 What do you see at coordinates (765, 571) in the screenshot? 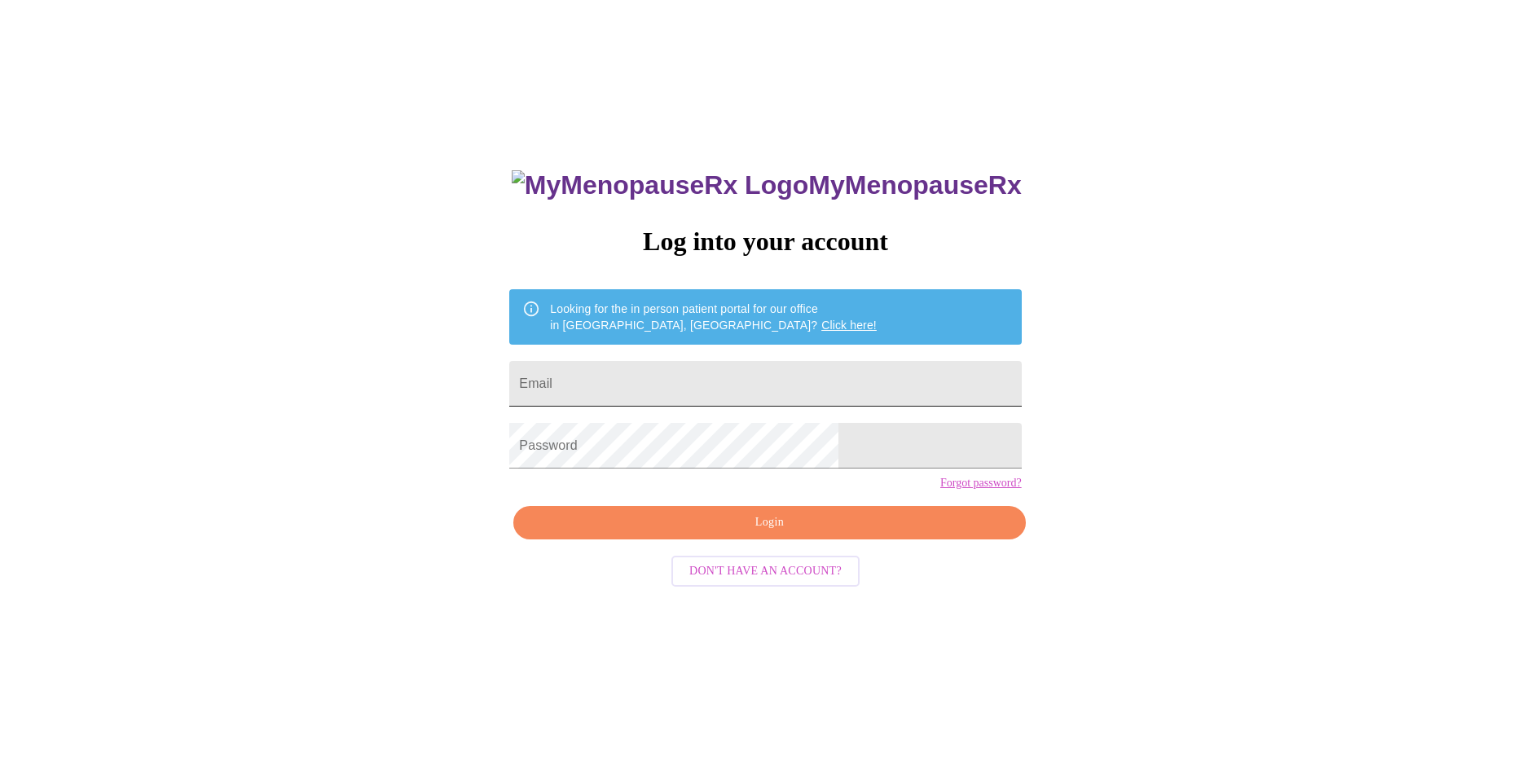
I see `span: Don't have an account?` at bounding box center [765, 571].